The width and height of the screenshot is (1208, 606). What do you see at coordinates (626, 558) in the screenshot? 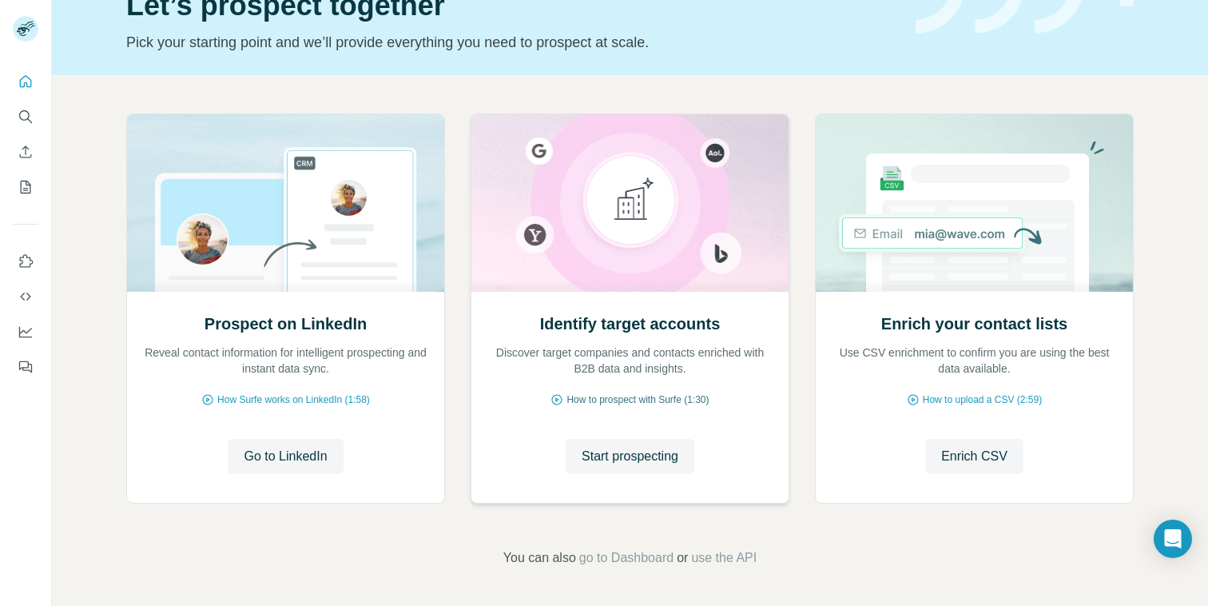
I see `button: go to Dashboard` at bounding box center [626, 558].